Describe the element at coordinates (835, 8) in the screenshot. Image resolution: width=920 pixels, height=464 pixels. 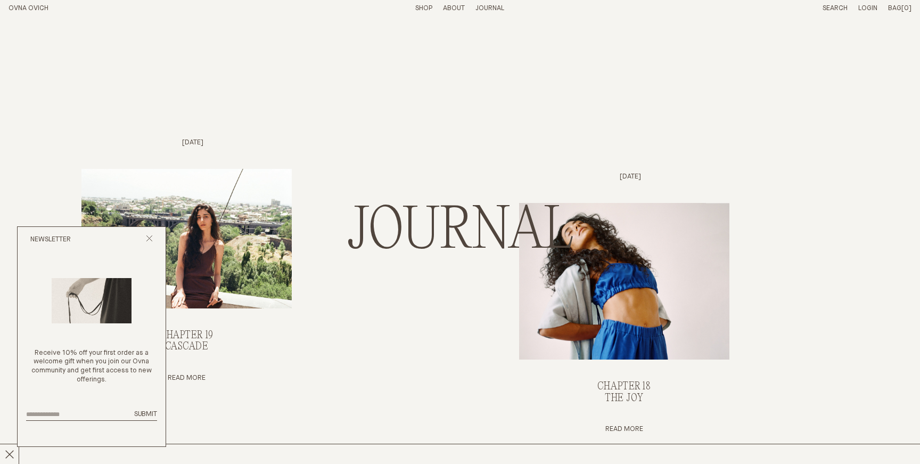
I see `a: Search` at that location.